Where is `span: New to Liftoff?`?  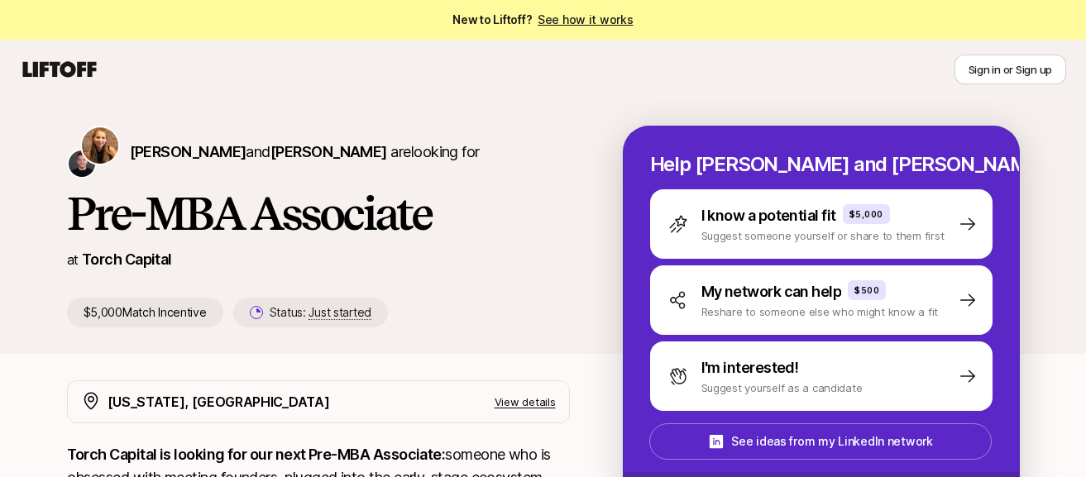 span: New to Liftoff? is located at coordinates (543, 20).